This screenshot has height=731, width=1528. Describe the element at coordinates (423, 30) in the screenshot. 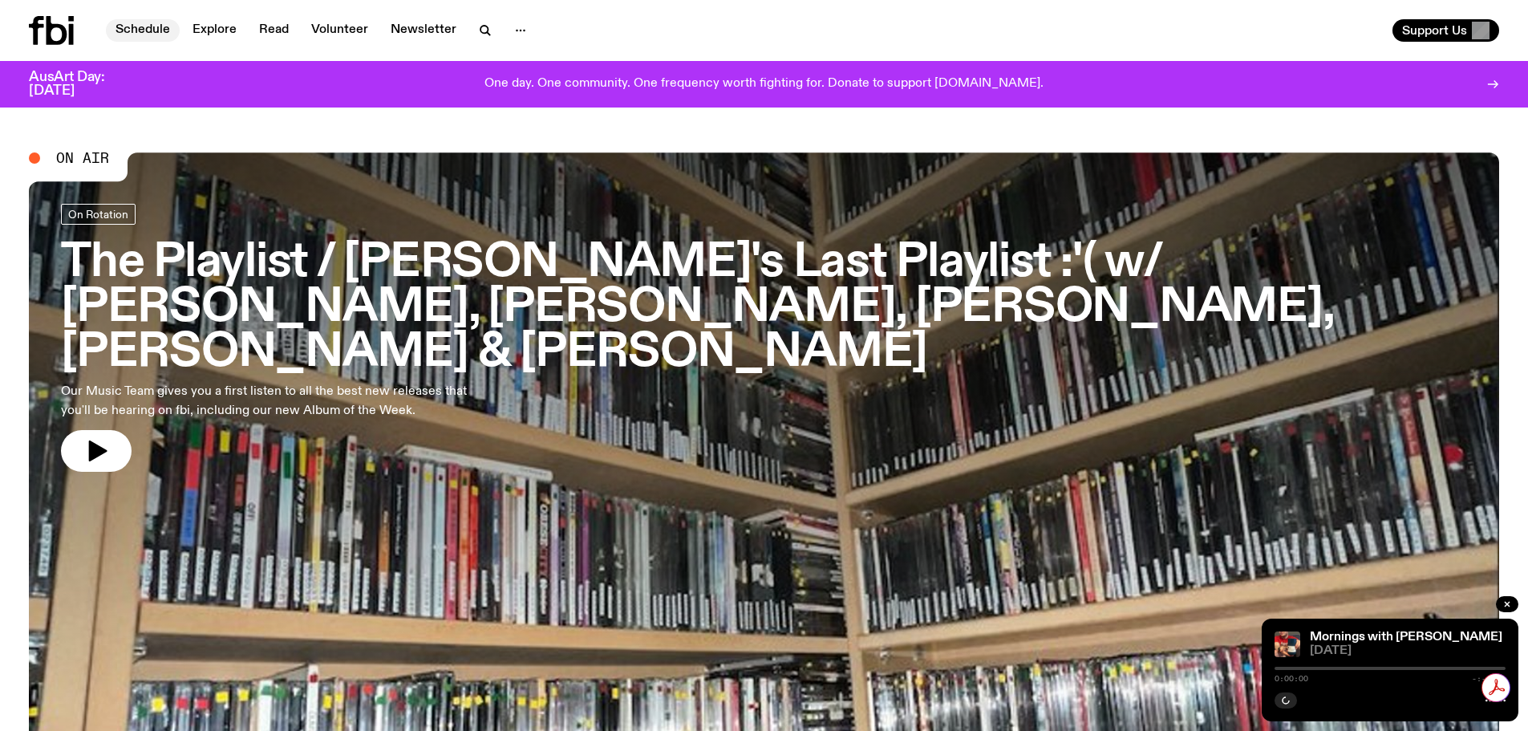

I see `a: Newsletter` at that location.